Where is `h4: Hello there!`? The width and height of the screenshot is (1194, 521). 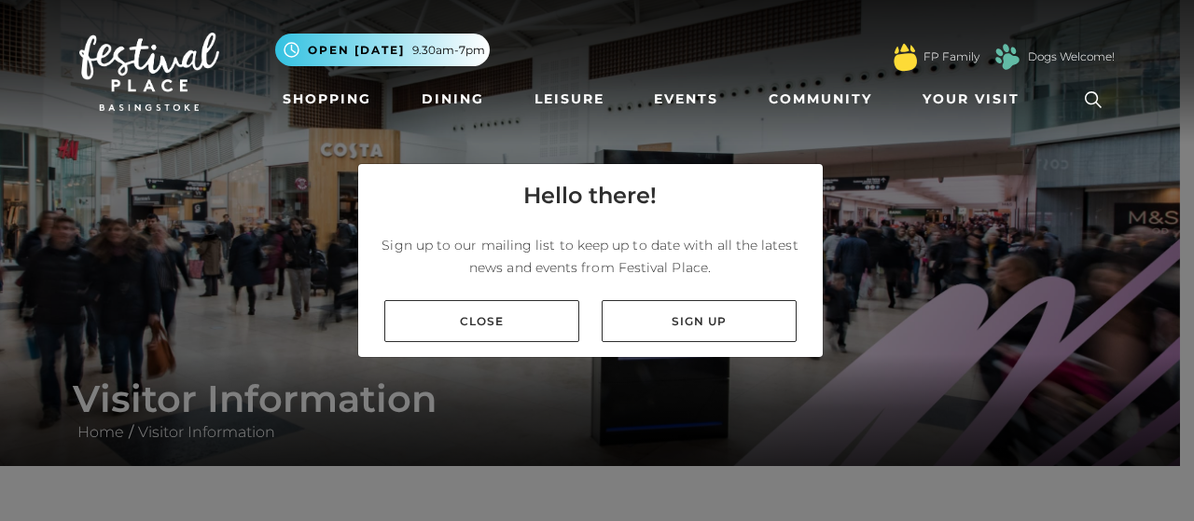
h4: Hello there! is located at coordinates (589, 196).